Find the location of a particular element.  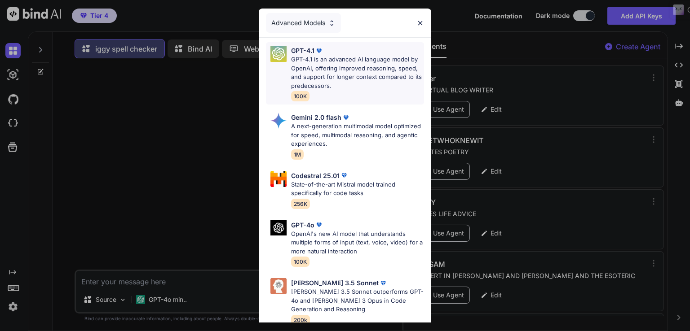

p: GPT-4.1 is an advanced AI language model by OpenAI, offering improved reasoning, speed, and suppo... is located at coordinates (357, 73).